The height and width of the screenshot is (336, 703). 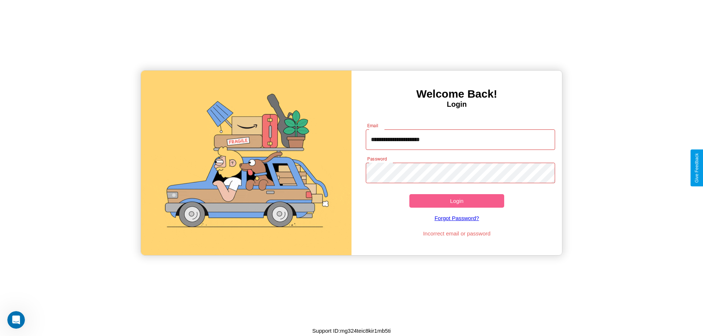 What do you see at coordinates (377, 159) in the screenshot?
I see `label: Password` at bounding box center [377, 159].